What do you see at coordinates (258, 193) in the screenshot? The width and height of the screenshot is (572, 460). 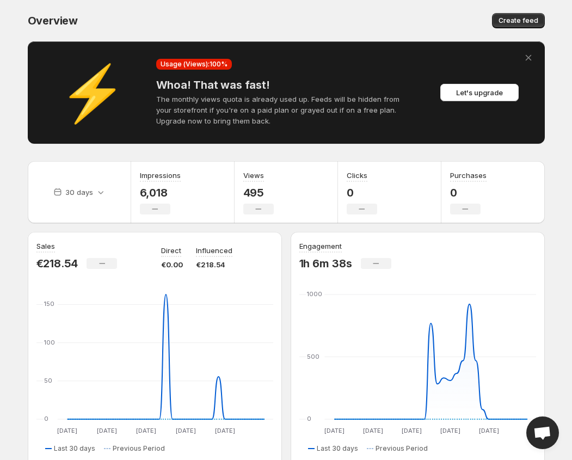 I see `p: 495` at bounding box center [258, 193].